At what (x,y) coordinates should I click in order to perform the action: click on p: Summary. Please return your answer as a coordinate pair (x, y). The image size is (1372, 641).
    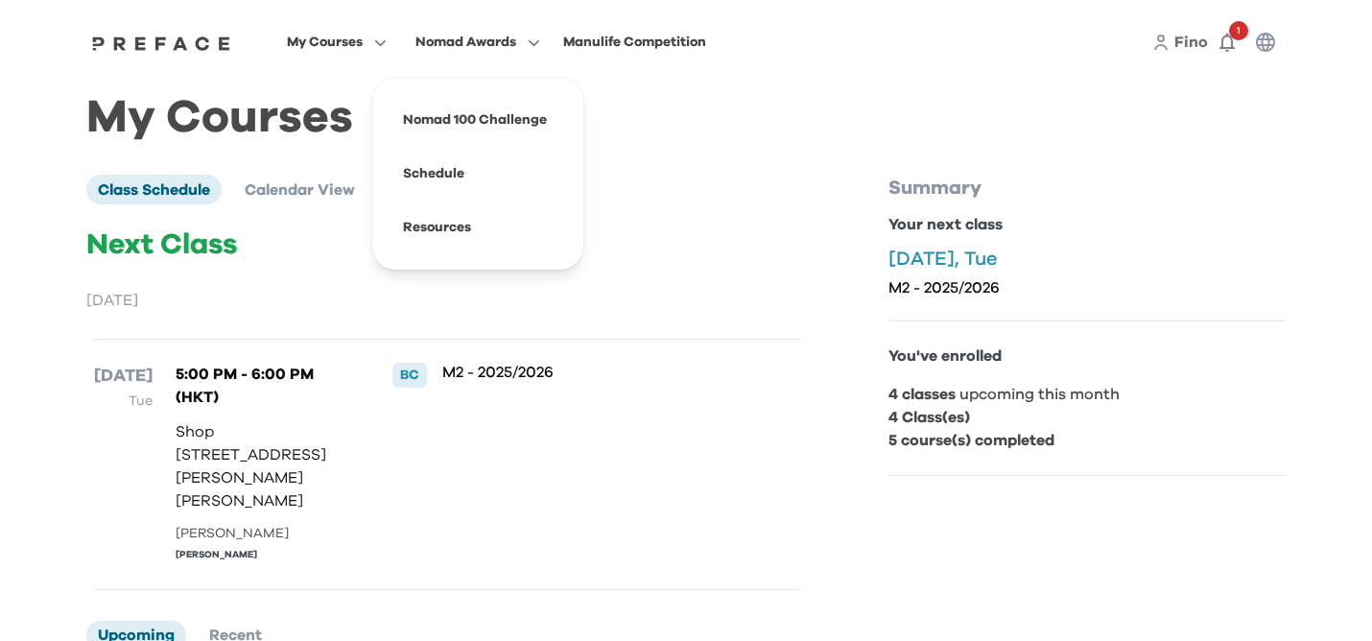
    Looking at the image, I should click on (1087, 188).